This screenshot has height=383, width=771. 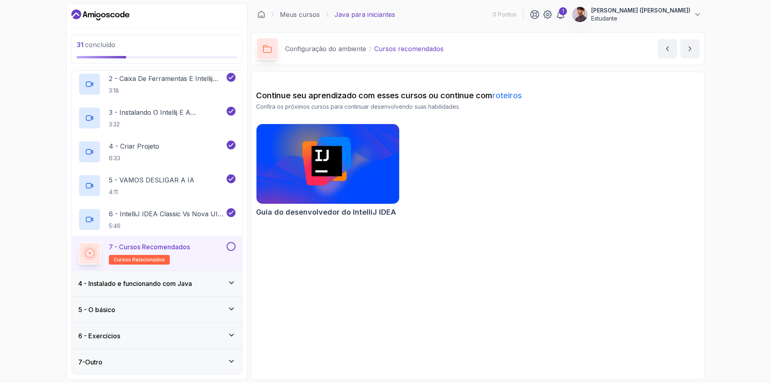 What do you see at coordinates (167, 91) in the screenshot?
I see `p: 3:18` at bounding box center [167, 91].